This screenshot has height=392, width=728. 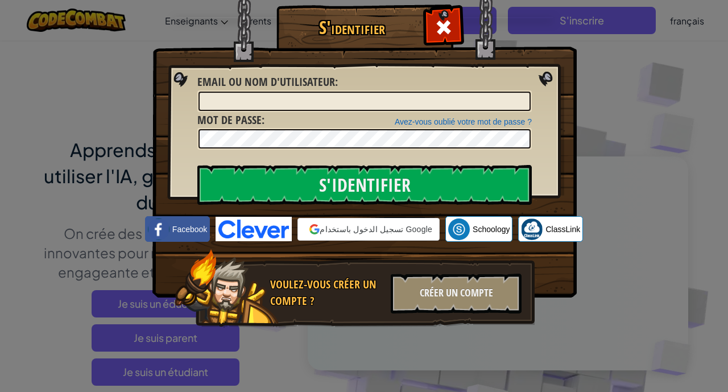 I want to click on a: Avez-vous oublié votre mot de passe ?, so click(x=463, y=122).